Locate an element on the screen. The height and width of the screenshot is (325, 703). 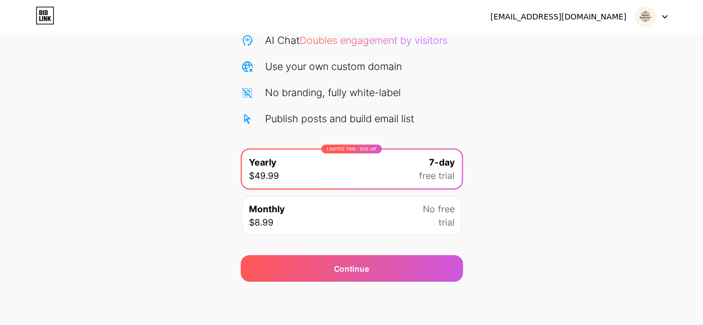
span: $8.99 is located at coordinates (261, 222).